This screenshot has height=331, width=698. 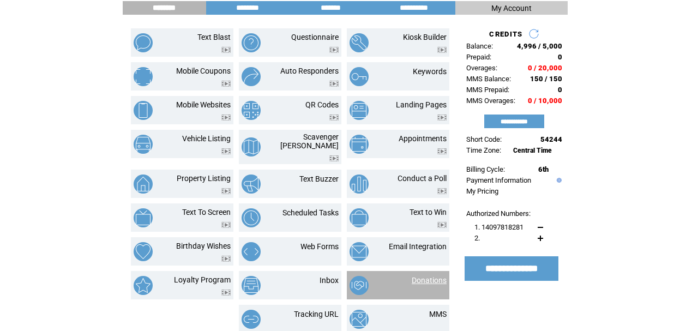 What do you see at coordinates (532, 151) in the screenshot?
I see `span: Central Time` at bounding box center [532, 151].